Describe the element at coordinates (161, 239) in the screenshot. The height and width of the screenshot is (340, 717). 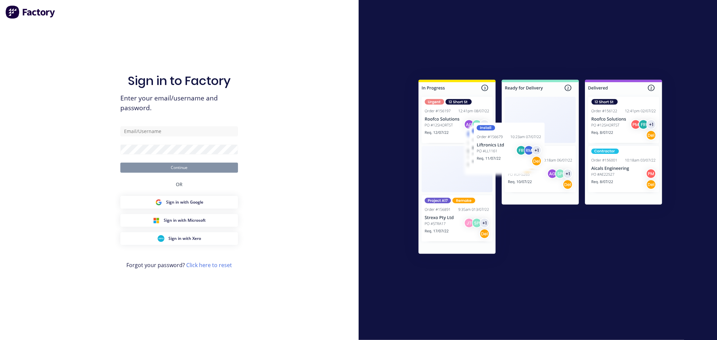
I see `img: Xero Sign in` at that location.